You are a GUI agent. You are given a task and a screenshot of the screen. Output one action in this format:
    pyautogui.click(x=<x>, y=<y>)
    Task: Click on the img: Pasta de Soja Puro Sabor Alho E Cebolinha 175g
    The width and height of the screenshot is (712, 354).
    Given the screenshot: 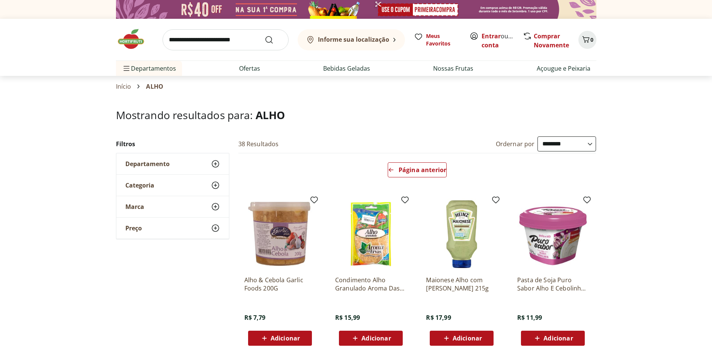 What is the action you would take?
    pyautogui.click(x=553, y=234)
    